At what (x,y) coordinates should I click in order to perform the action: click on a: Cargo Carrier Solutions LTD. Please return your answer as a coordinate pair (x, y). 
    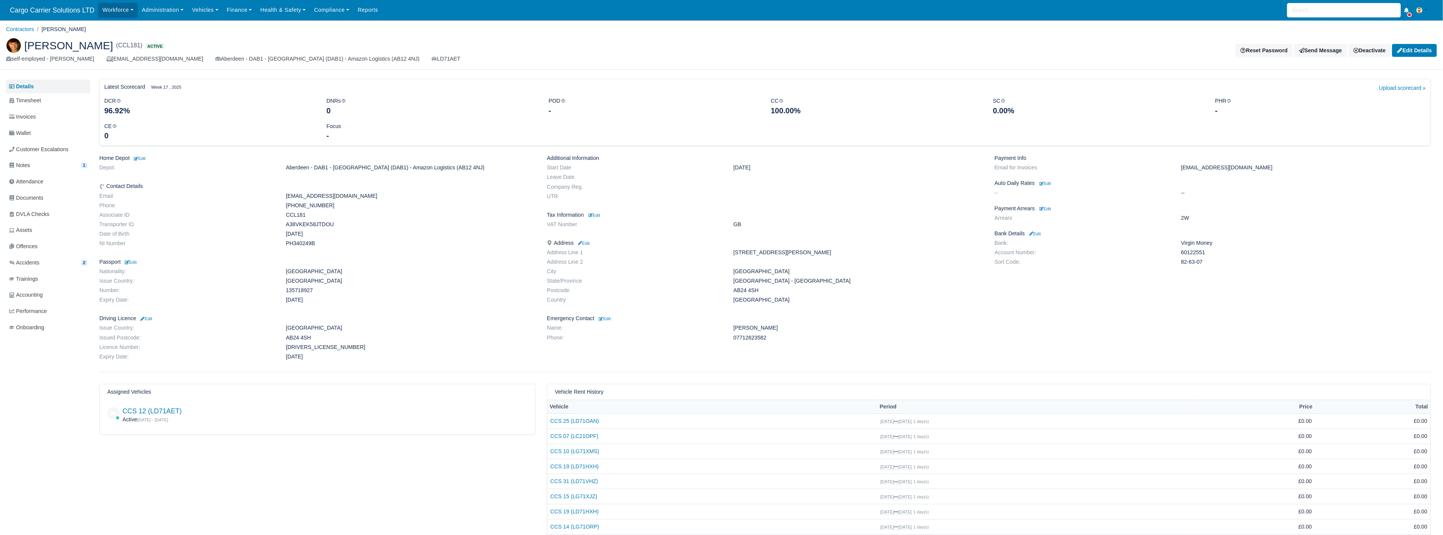
    Looking at the image, I should click on (52, 10).